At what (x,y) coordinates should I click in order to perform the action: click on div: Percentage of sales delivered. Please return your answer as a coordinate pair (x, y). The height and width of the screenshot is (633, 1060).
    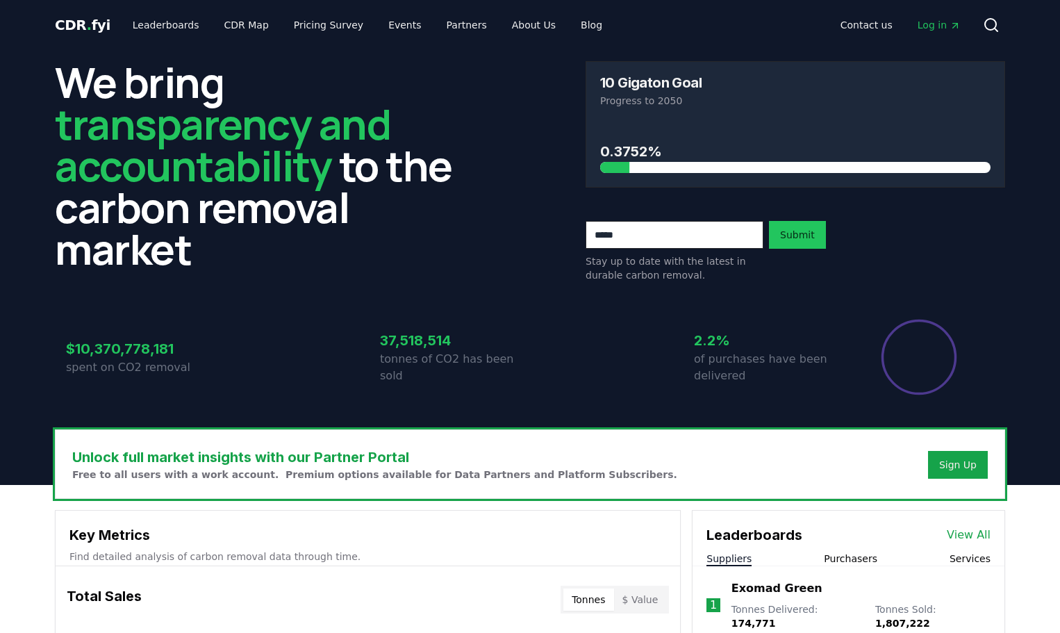
    Looking at the image, I should click on (919, 357).